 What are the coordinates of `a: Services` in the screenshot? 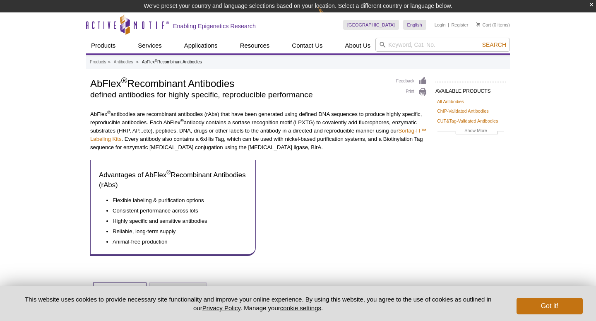 It's located at (150, 46).